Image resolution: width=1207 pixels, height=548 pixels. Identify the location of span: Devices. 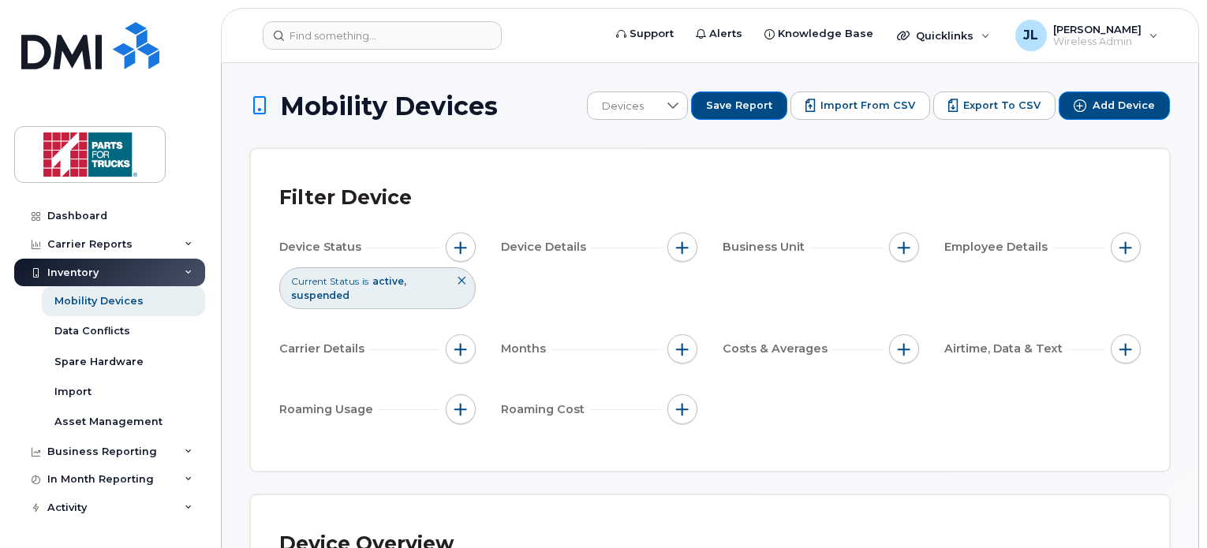
(622, 106).